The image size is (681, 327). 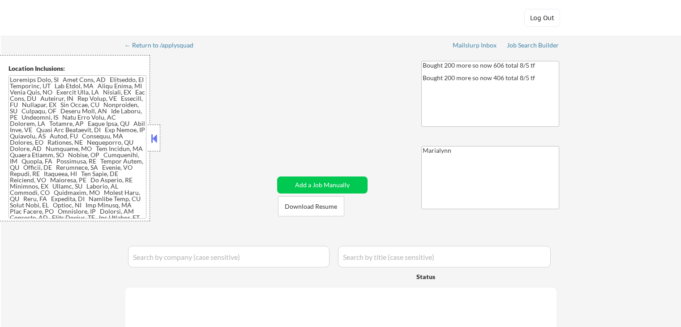 I want to click on button: Log Out, so click(x=542, y=18).